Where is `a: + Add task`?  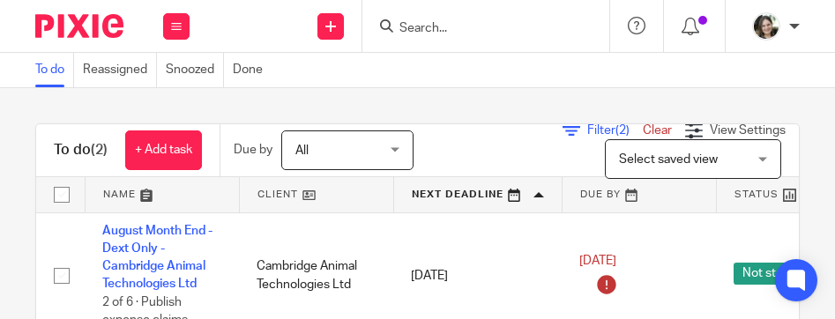
a: + Add task is located at coordinates (163, 150).